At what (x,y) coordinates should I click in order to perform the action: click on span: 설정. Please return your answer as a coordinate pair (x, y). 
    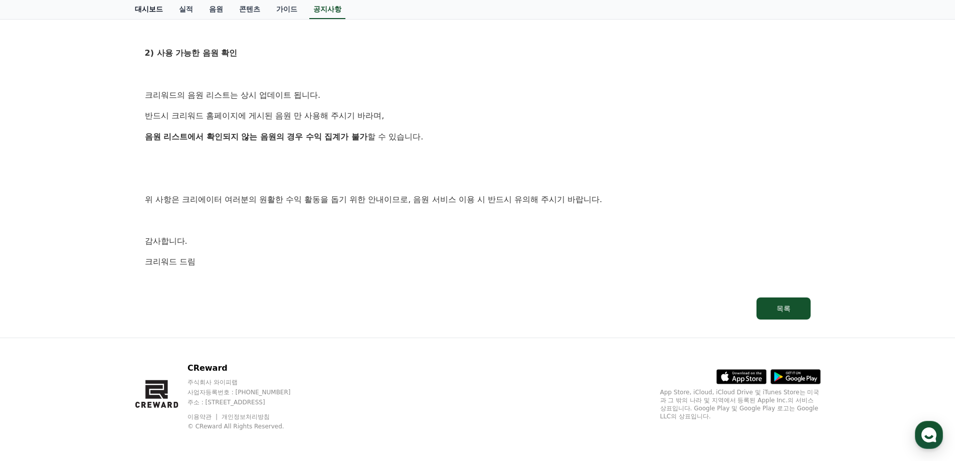
    Looking at the image, I should click on (161, 337).